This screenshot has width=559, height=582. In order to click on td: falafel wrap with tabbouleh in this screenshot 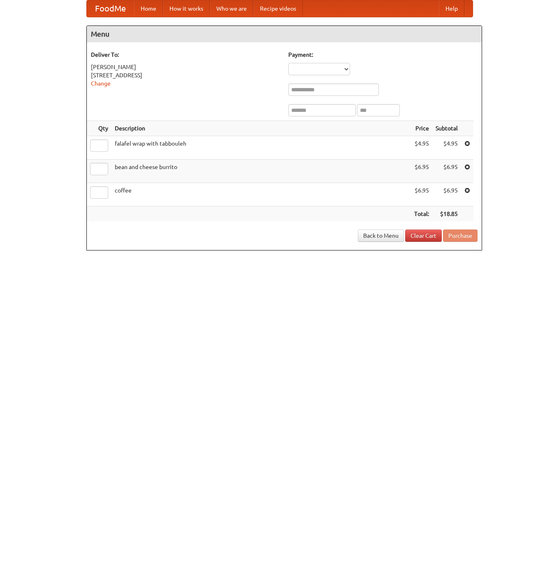, I will do `click(261, 148)`.